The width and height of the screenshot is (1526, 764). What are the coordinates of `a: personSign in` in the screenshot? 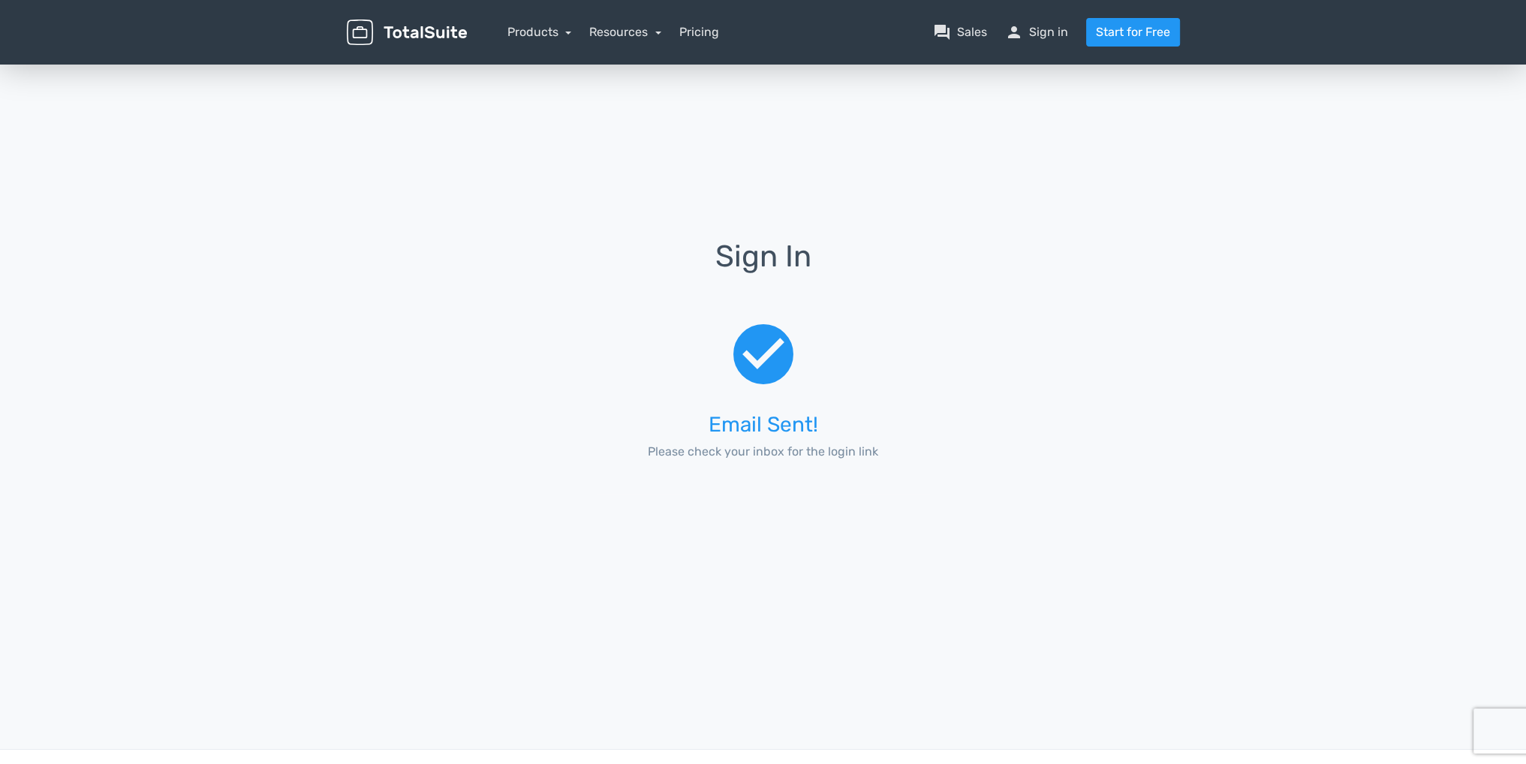 It's located at (1037, 32).